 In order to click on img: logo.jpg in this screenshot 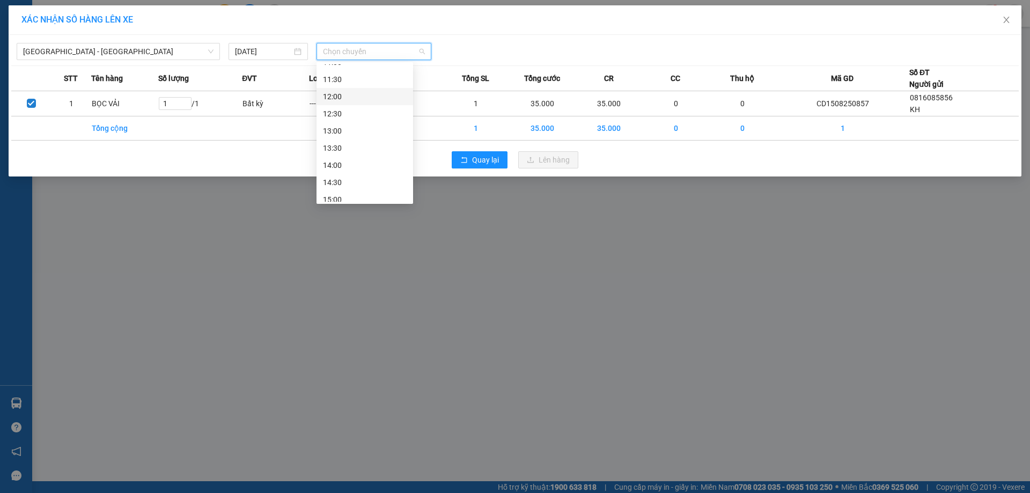, I will do `click(54, 40)`.